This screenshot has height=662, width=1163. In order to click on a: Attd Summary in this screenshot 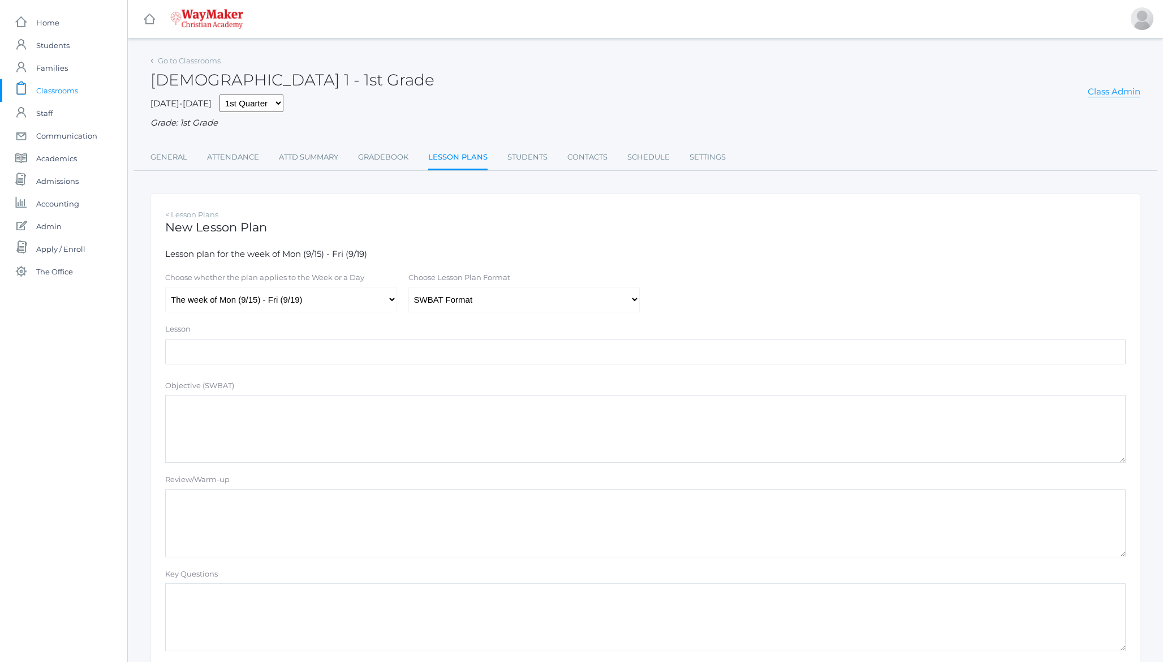, I will do `click(308, 157)`.